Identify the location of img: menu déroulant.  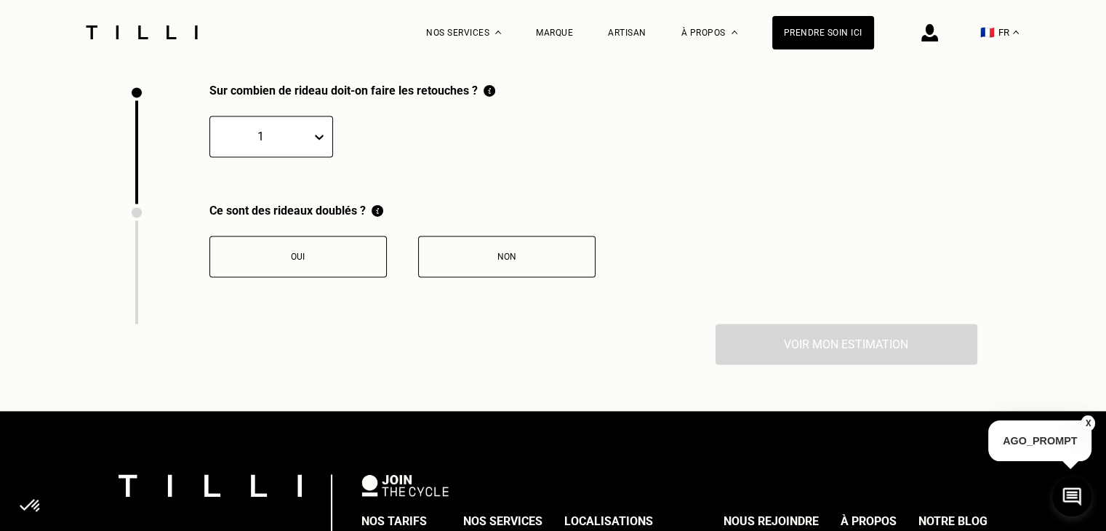
(1016, 32).